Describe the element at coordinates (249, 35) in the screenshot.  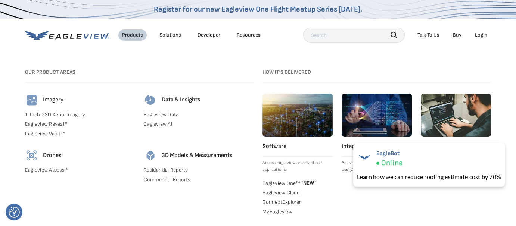
I see `div: Resources` at that location.